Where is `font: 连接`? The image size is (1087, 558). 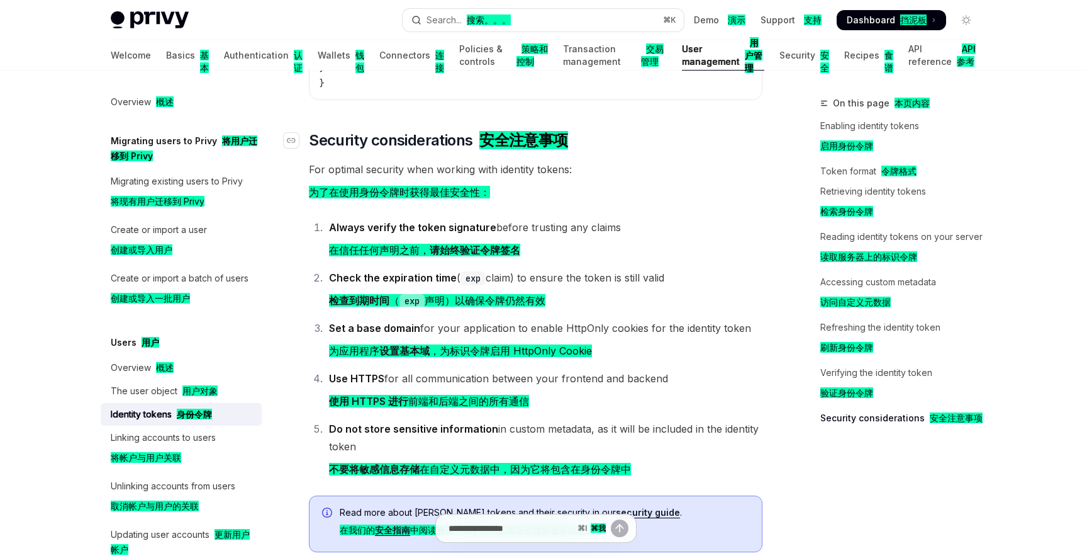 font: 连接 is located at coordinates (440, 61).